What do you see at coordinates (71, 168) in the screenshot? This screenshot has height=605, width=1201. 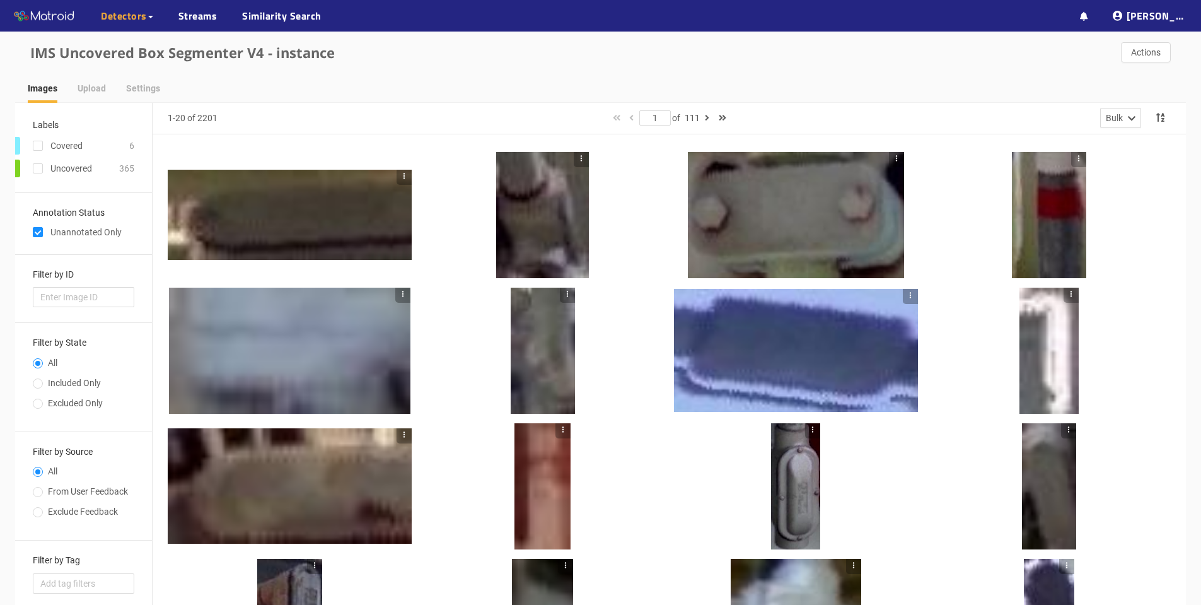 I see `div: Uncovered` at bounding box center [71, 168].